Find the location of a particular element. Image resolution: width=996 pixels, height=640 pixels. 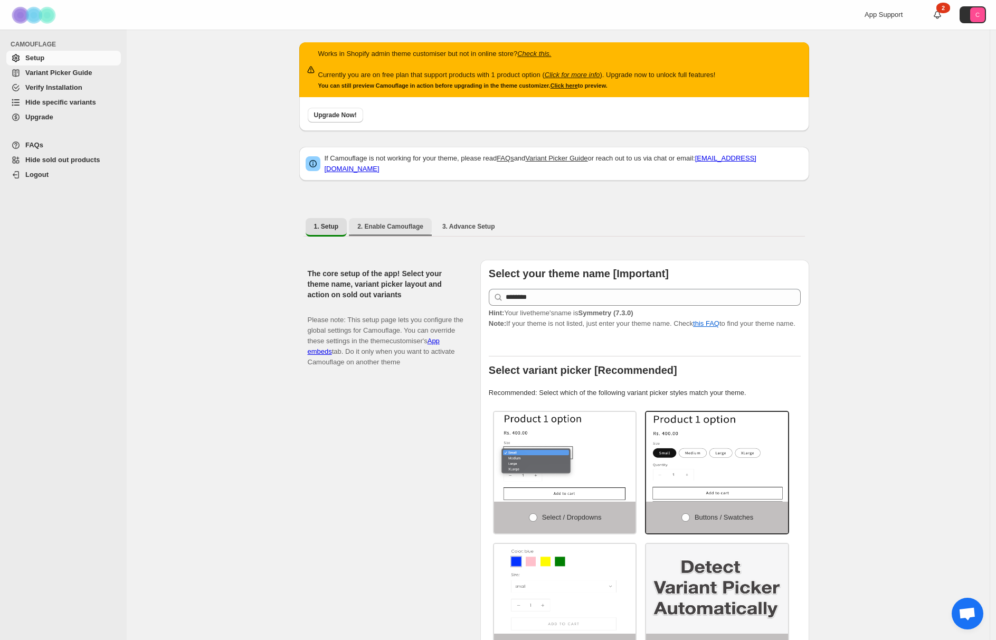

span: Upgrade is located at coordinates (39, 117).